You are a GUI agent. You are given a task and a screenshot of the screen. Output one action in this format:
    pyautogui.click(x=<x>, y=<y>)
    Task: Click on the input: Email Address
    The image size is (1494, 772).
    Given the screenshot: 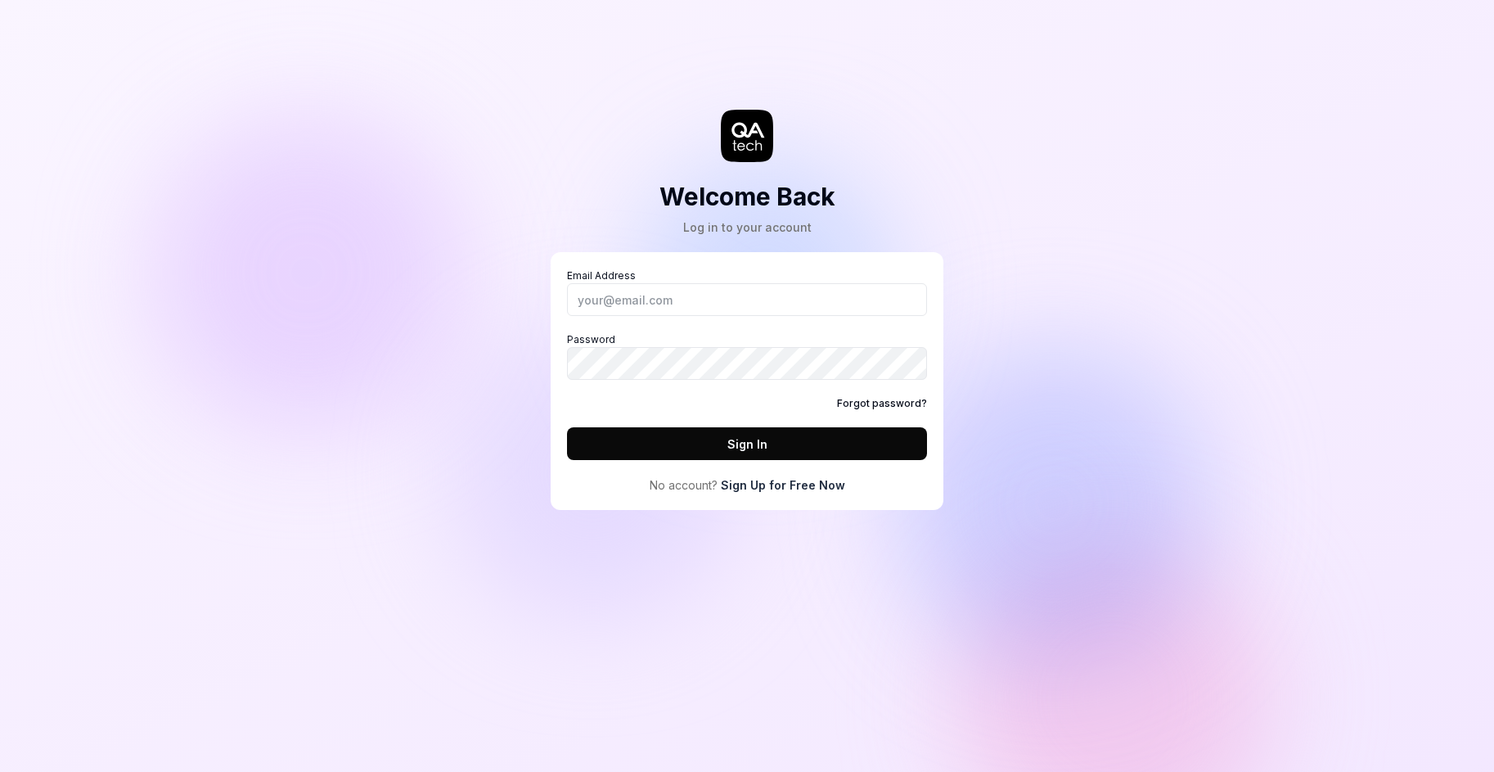 What is the action you would take?
    pyautogui.click(x=747, y=300)
    